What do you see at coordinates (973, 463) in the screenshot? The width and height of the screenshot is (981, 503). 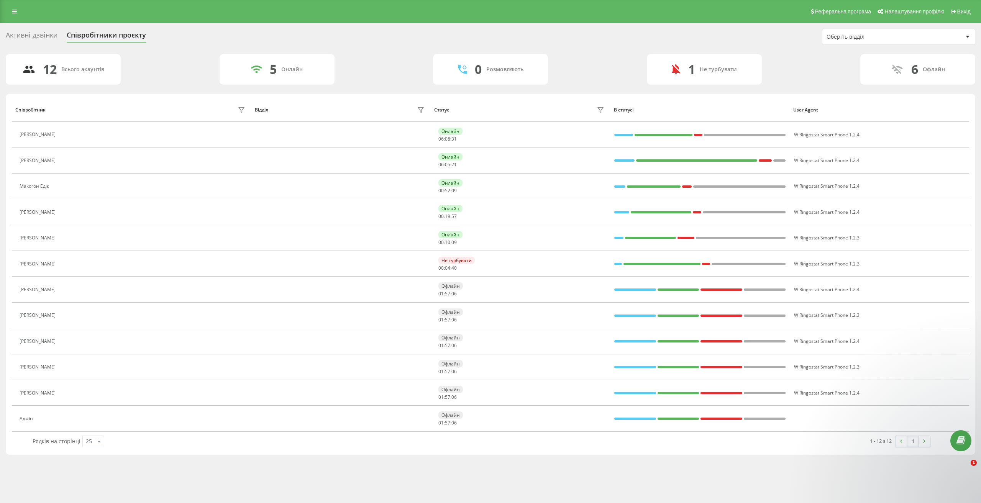 I see `span: 1` at bounding box center [973, 463].